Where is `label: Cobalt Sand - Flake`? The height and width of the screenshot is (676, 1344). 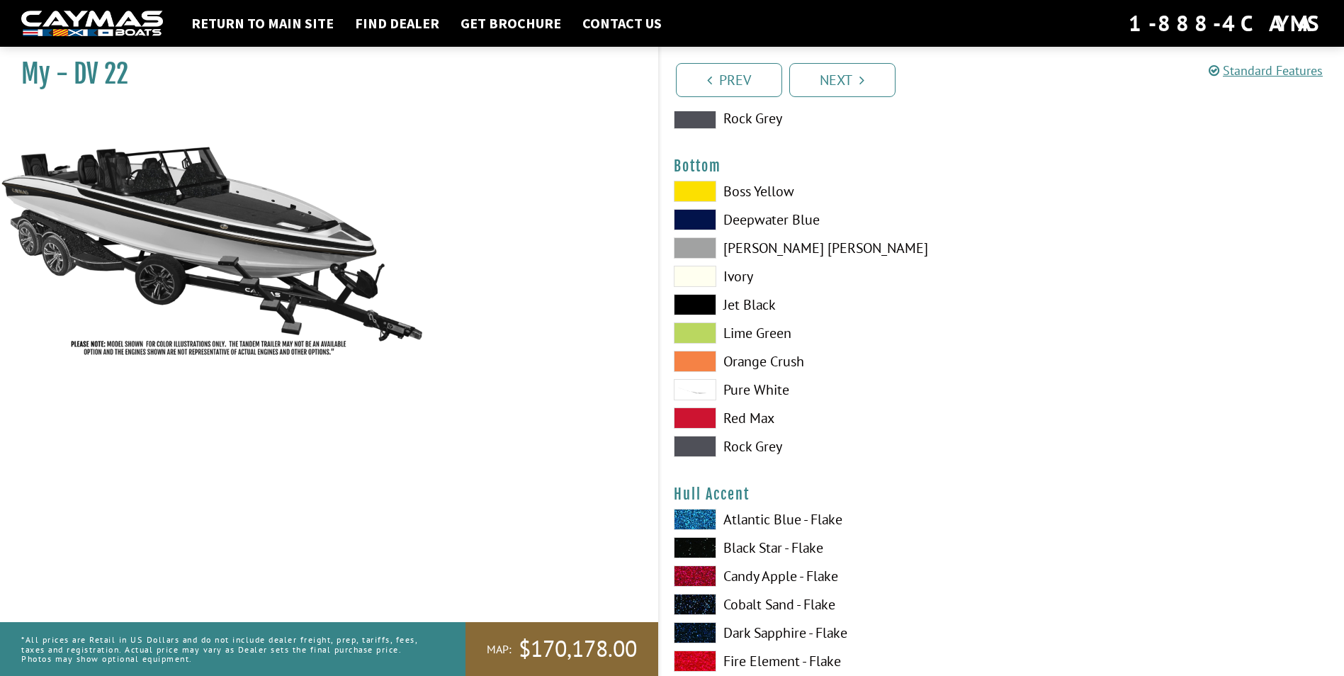 label: Cobalt Sand - Flake is located at coordinates (830, 604).